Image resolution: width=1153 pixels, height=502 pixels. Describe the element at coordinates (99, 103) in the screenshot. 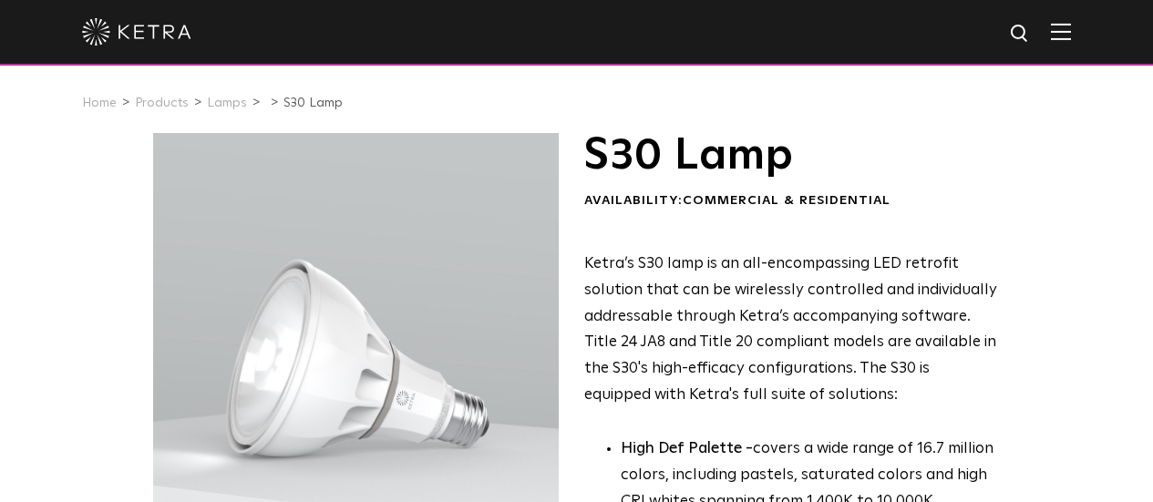

I see `a: Home` at that location.